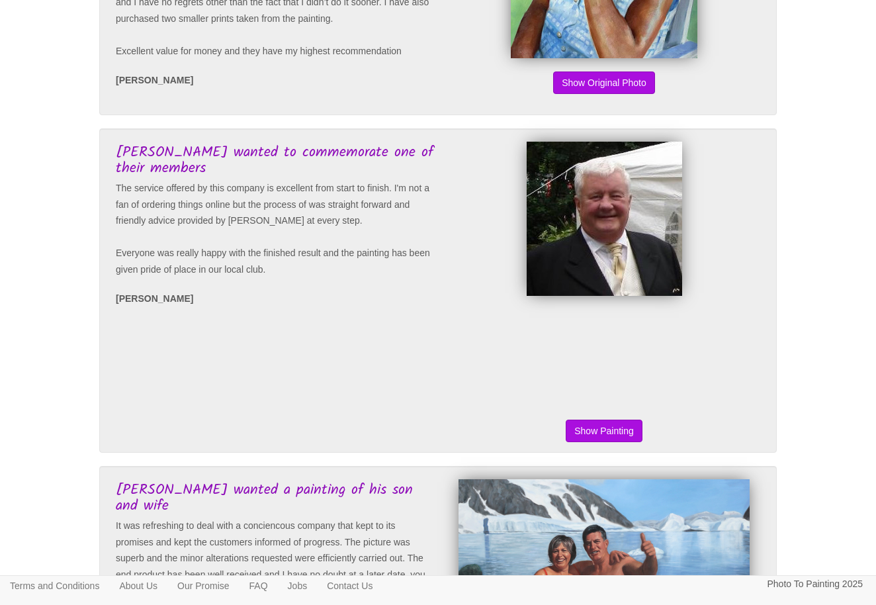 The image size is (876, 605). Describe the element at coordinates (604, 83) in the screenshot. I see `button: Show Original Photo` at that location.